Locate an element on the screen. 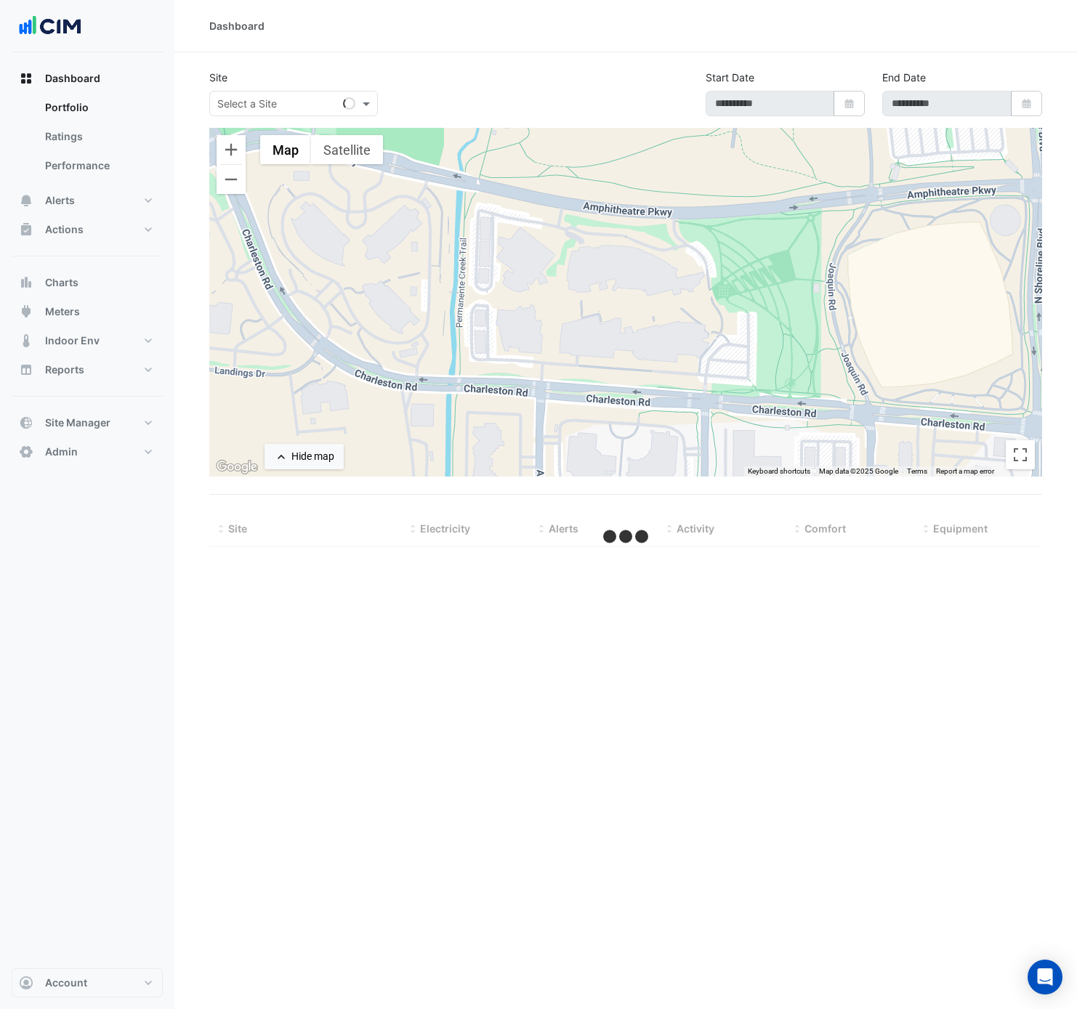 The image size is (1077, 1009). app-icon: Reports is located at coordinates (26, 370).